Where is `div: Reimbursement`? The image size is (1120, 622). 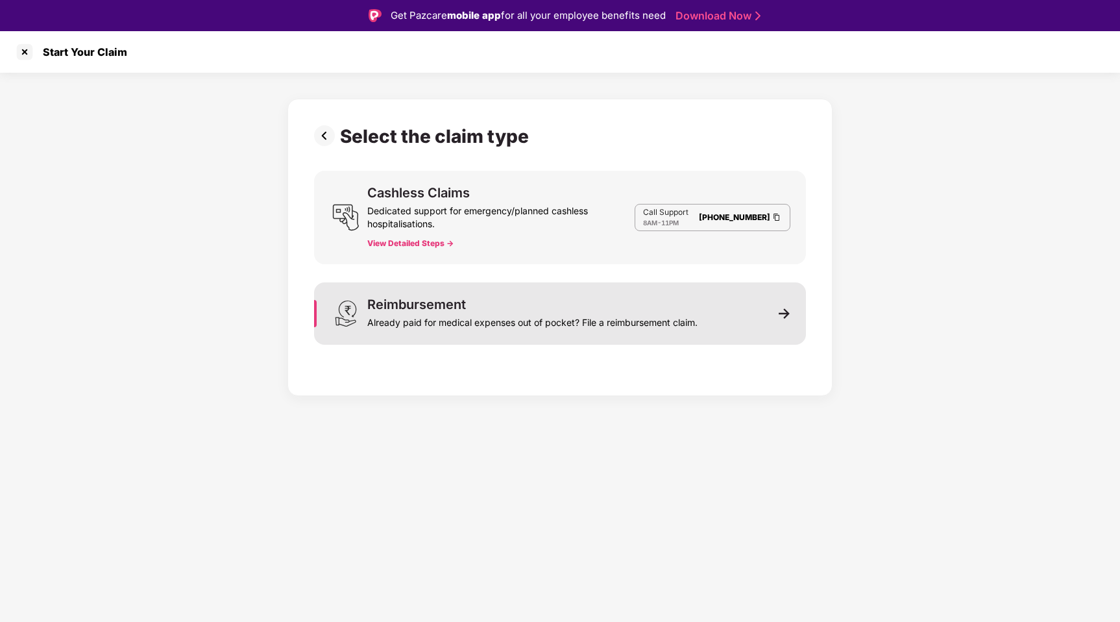
div: Reimbursement is located at coordinates (417, 304).